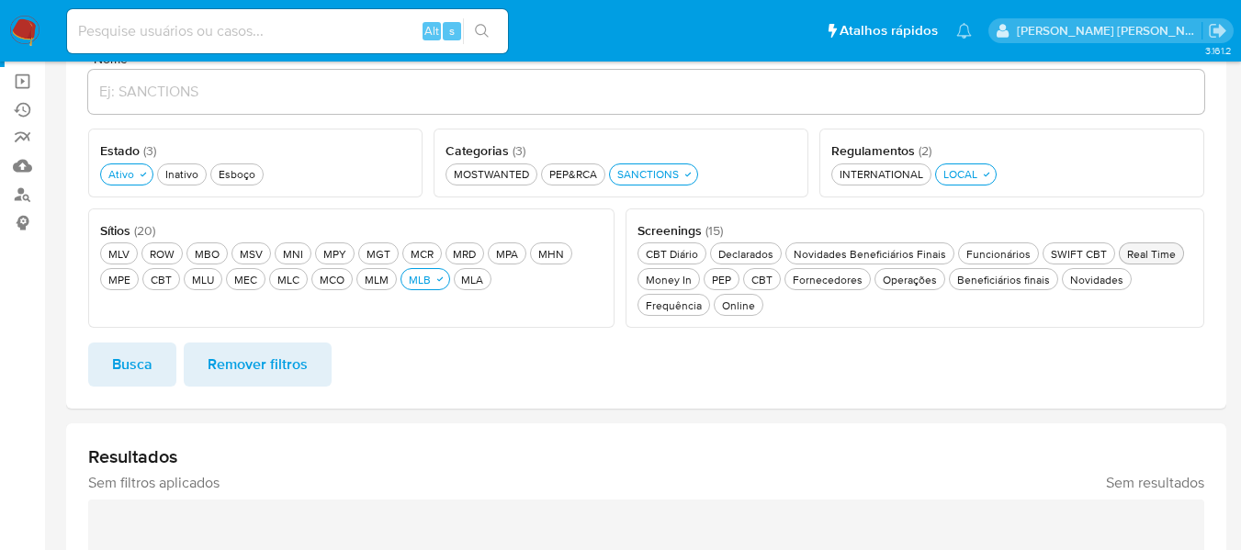 This screenshot has height=550, width=1241. I want to click on span: 3.161.2, so click(1218, 51).